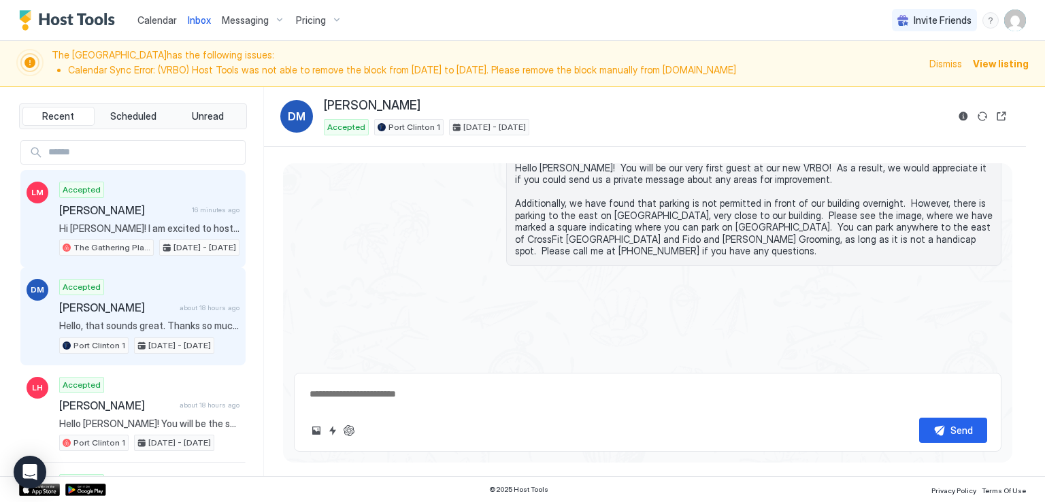 This screenshot has width=1045, height=502. Describe the element at coordinates (59, 116) in the screenshot. I see `button: Recent` at that location.